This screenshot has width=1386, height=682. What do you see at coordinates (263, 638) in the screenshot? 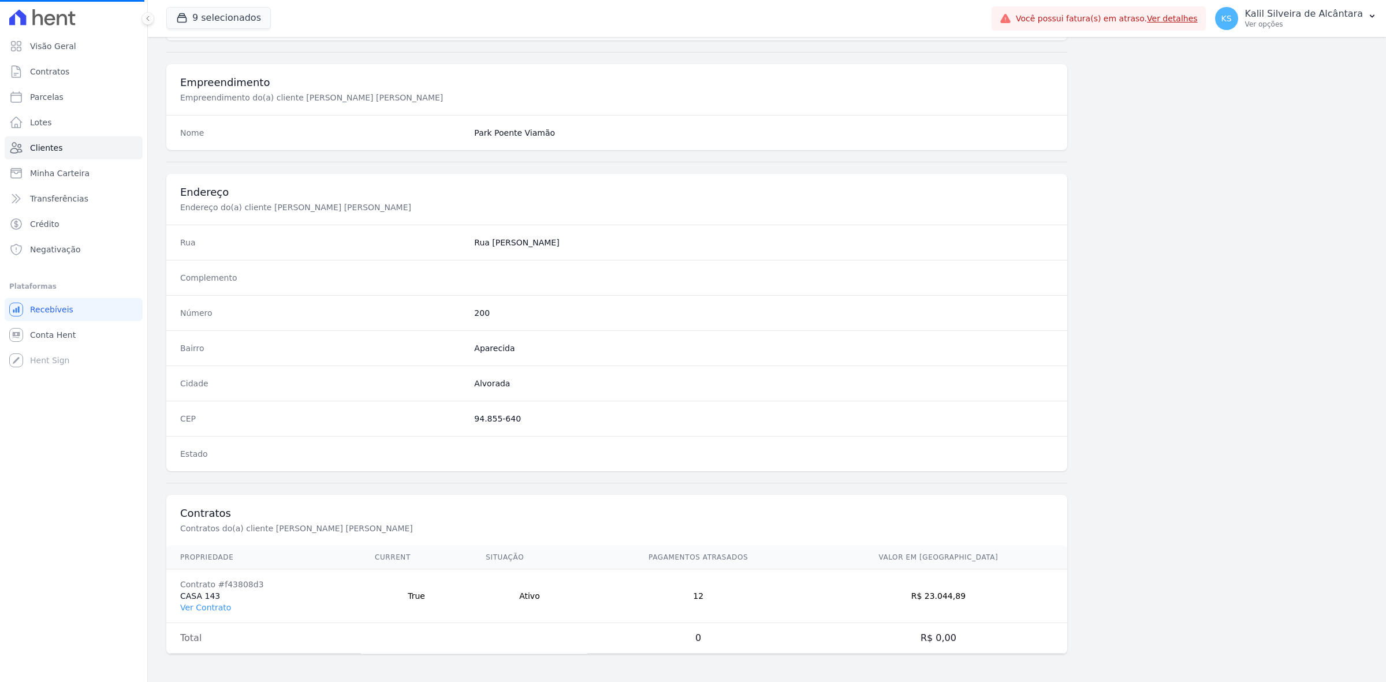
I see `td: Total` at bounding box center [263, 638].